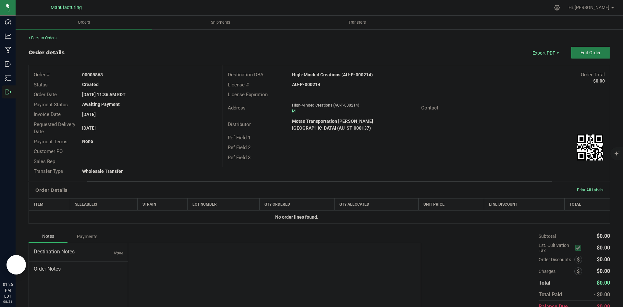 This screenshot has height=307, width=623. I want to click on th: Qty Allocated, so click(376, 204).